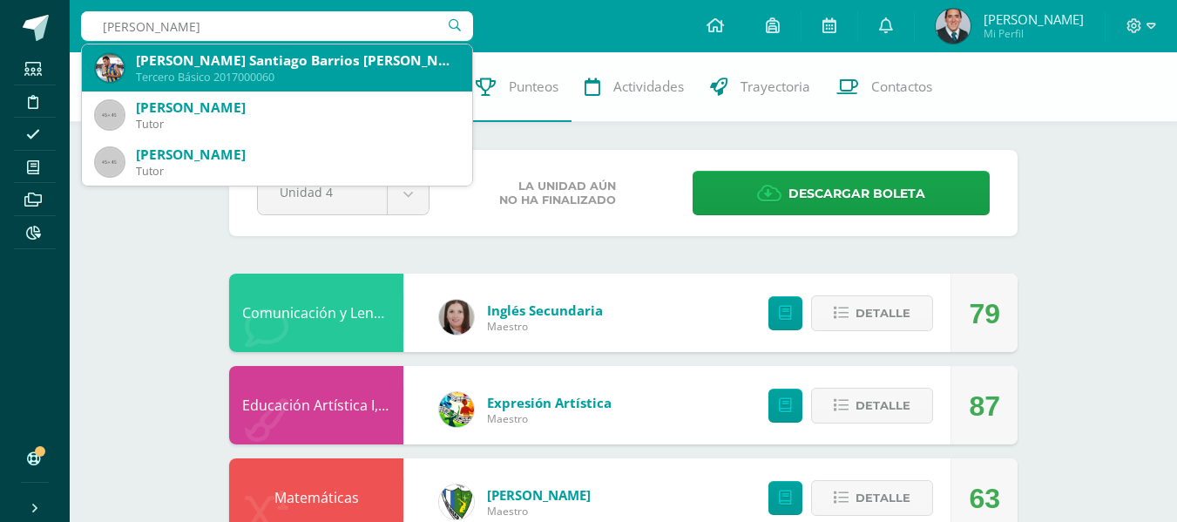  Describe the element at coordinates (277, 26) in the screenshot. I see `input: Busca un usuario...` at that location.